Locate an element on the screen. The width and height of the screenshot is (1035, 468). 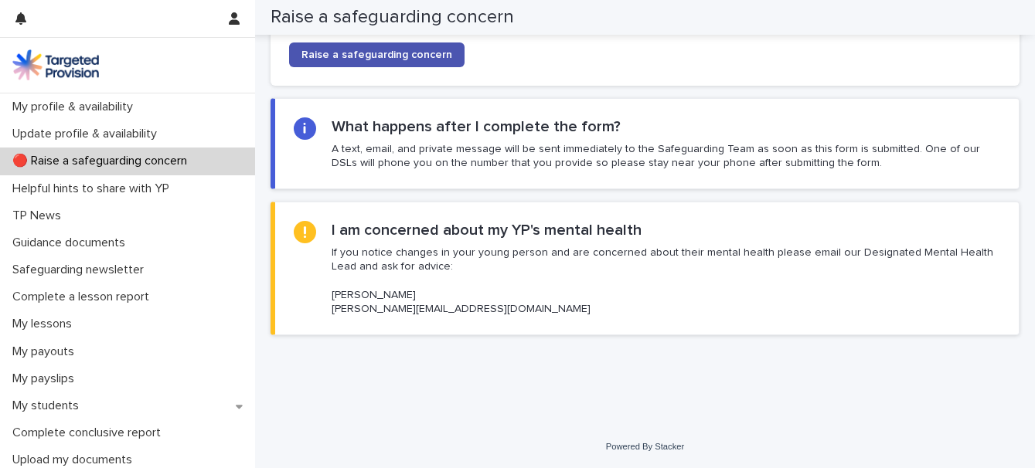
p: A text, email, and private message will be sent immediately to the Safeguarding Team as soon as t... is located at coordinates (665, 156).